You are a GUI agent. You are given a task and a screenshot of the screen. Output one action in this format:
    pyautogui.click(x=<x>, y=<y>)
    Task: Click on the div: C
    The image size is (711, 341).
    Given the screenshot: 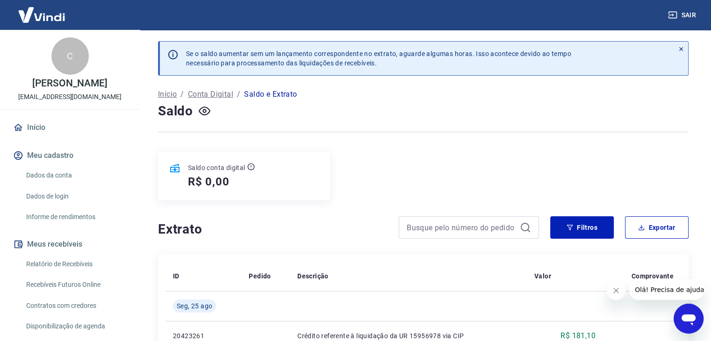 What is the action you would take?
    pyautogui.click(x=70, y=56)
    